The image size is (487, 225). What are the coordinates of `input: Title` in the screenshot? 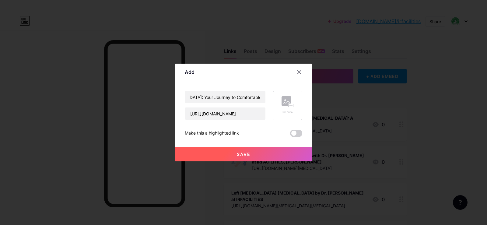 It's located at (225, 97).